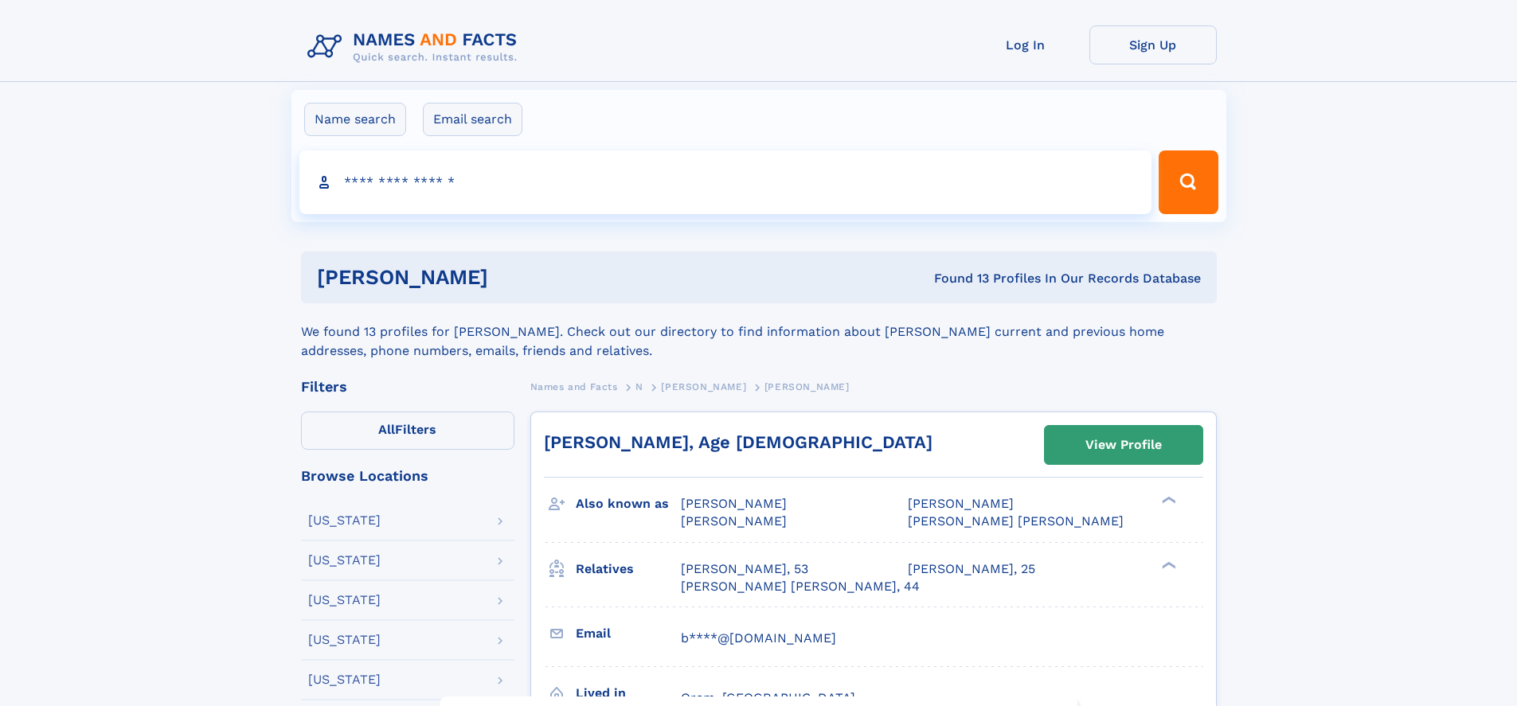  What do you see at coordinates (956, 279) in the screenshot?
I see `div: Found 13 Profiles In Our Records Database` at bounding box center [956, 279].